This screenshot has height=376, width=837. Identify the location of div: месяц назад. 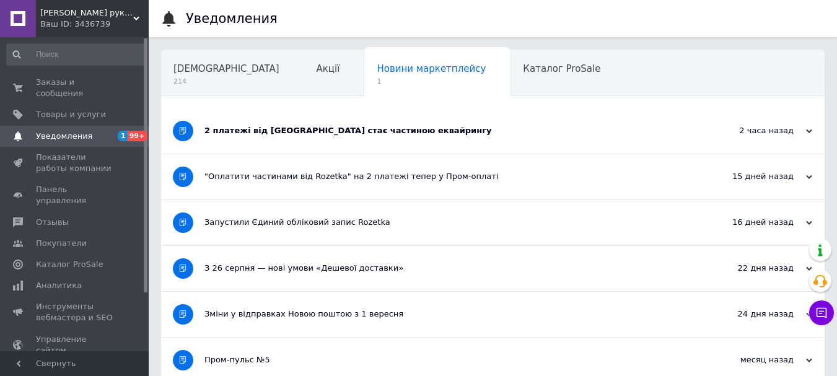
(750, 360).